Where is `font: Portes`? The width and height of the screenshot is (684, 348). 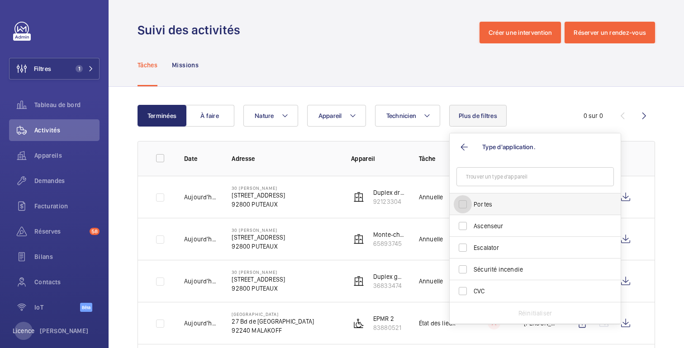 font: Portes is located at coordinates (482, 204).